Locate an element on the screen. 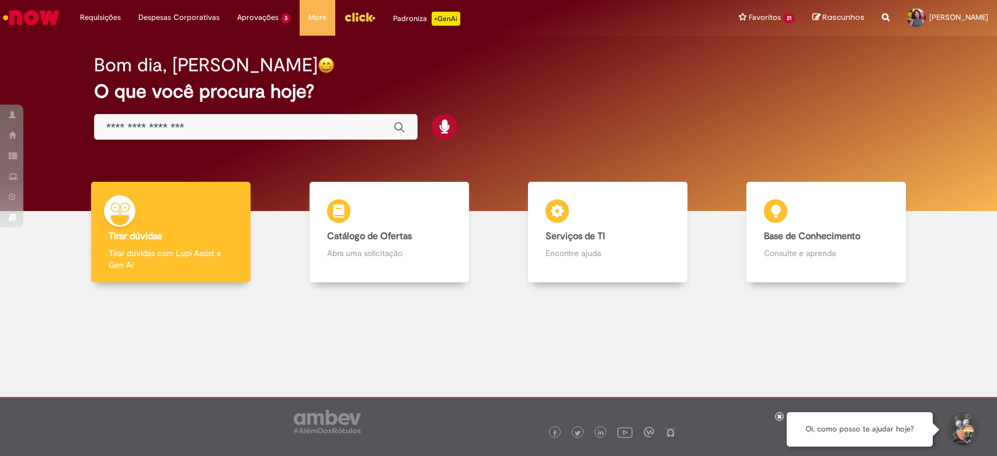 The height and width of the screenshot is (456, 997). a: Serviços de TI Encontre ajuda is located at coordinates (608, 232).